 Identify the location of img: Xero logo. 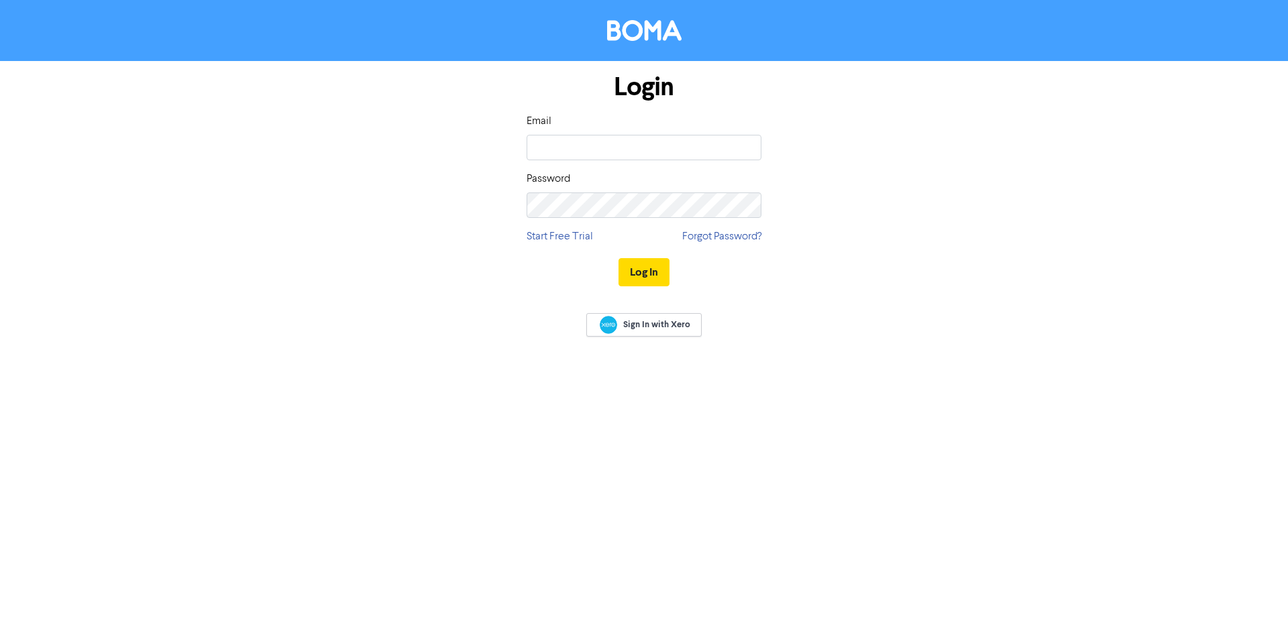
(609, 325).